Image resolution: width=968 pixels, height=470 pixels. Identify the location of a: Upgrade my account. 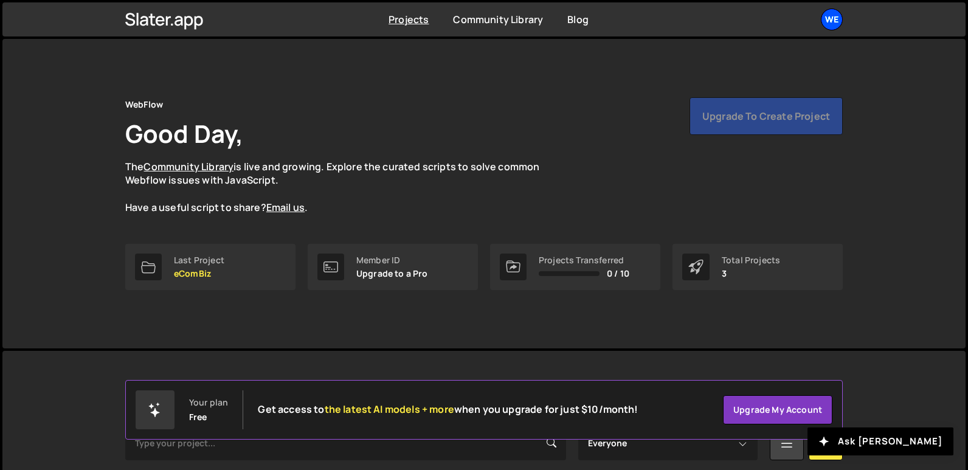
(778, 410).